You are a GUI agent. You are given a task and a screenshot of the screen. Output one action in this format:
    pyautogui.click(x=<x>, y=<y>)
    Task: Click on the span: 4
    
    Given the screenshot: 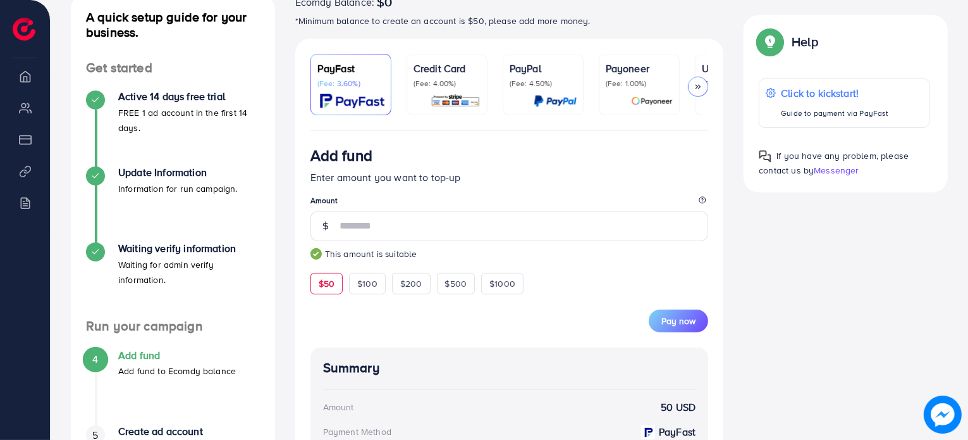 What is the action you would take?
    pyautogui.click(x=95, y=359)
    